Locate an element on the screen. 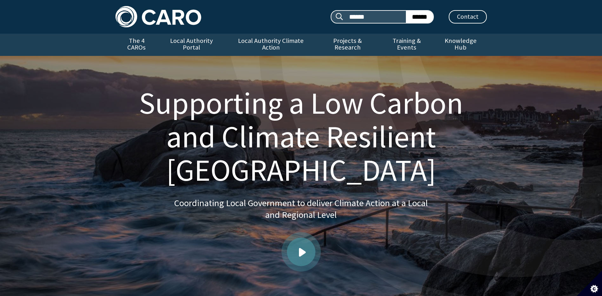 The image size is (602, 296). img: Caro logo is located at coordinates (158, 16).